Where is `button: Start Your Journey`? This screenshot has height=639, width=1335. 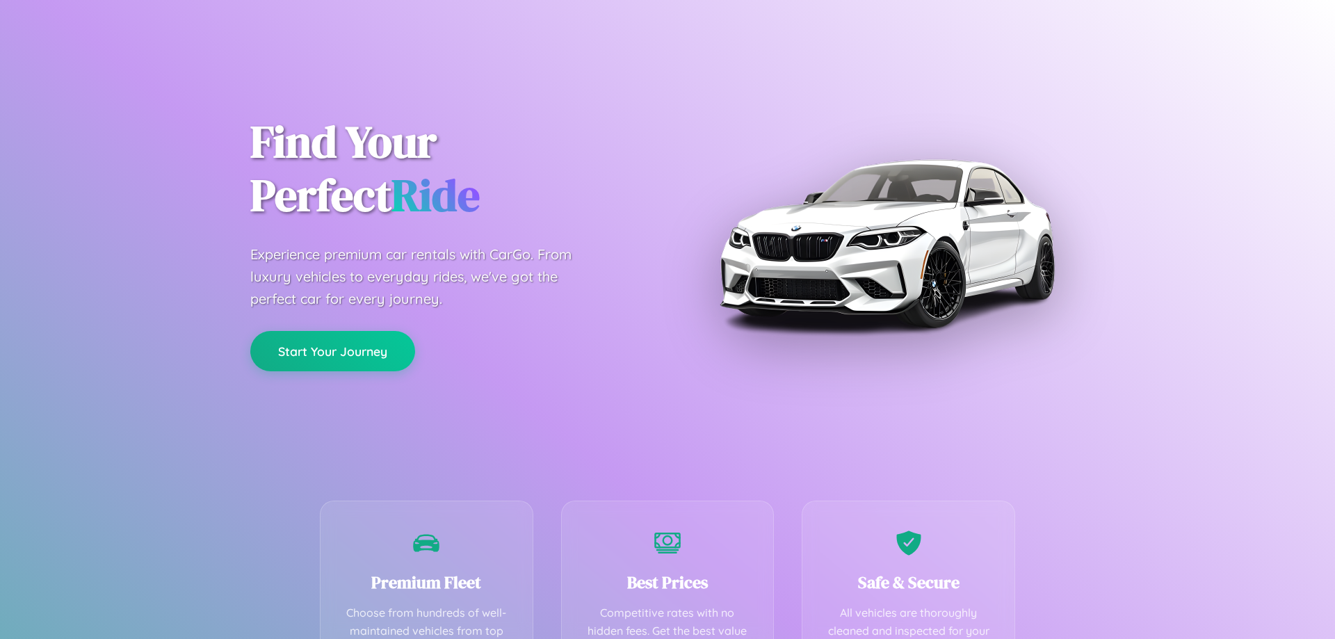
button: Start Your Journey is located at coordinates (332, 351).